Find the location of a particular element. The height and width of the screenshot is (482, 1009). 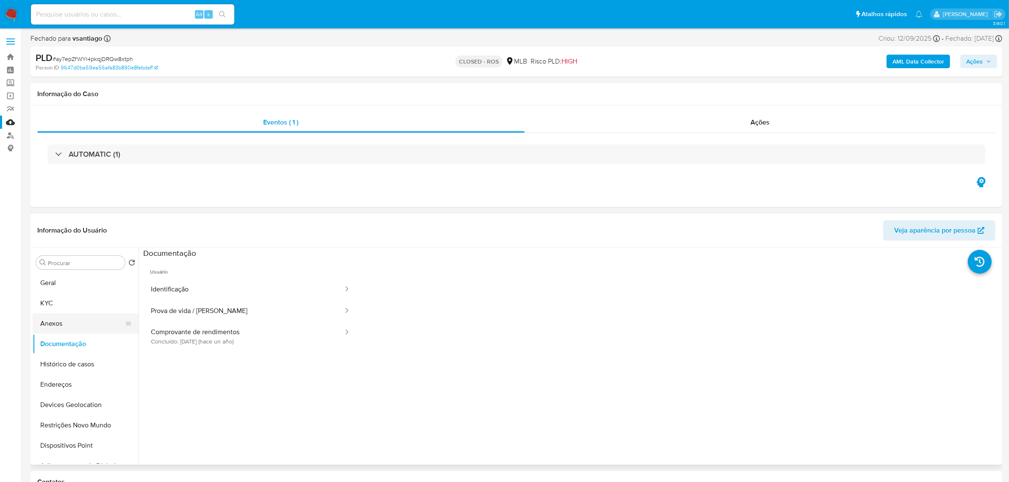

p: jhonata.costa@mercadolivre.com is located at coordinates (966, 14).